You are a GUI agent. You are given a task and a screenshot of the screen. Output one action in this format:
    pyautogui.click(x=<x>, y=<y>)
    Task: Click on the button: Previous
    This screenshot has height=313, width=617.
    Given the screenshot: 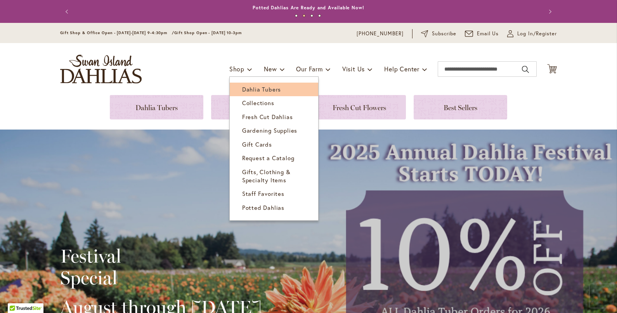 What is the action you would take?
    pyautogui.click(x=68, y=12)
    